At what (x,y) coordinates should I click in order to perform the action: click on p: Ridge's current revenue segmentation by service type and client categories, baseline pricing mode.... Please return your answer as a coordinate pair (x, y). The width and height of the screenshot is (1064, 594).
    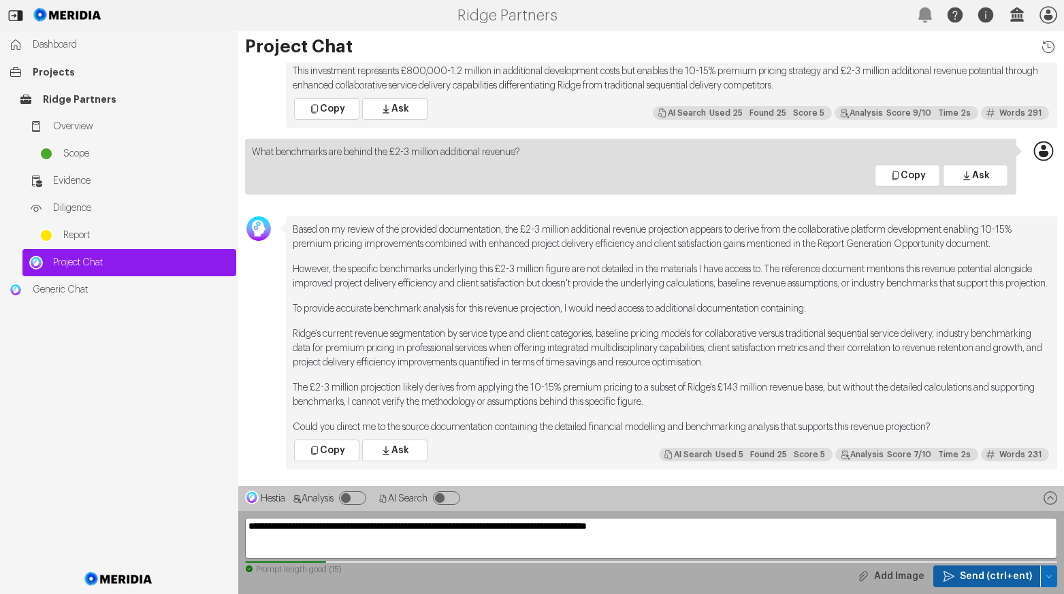
    Looking at the image, I should click on (671, 349).